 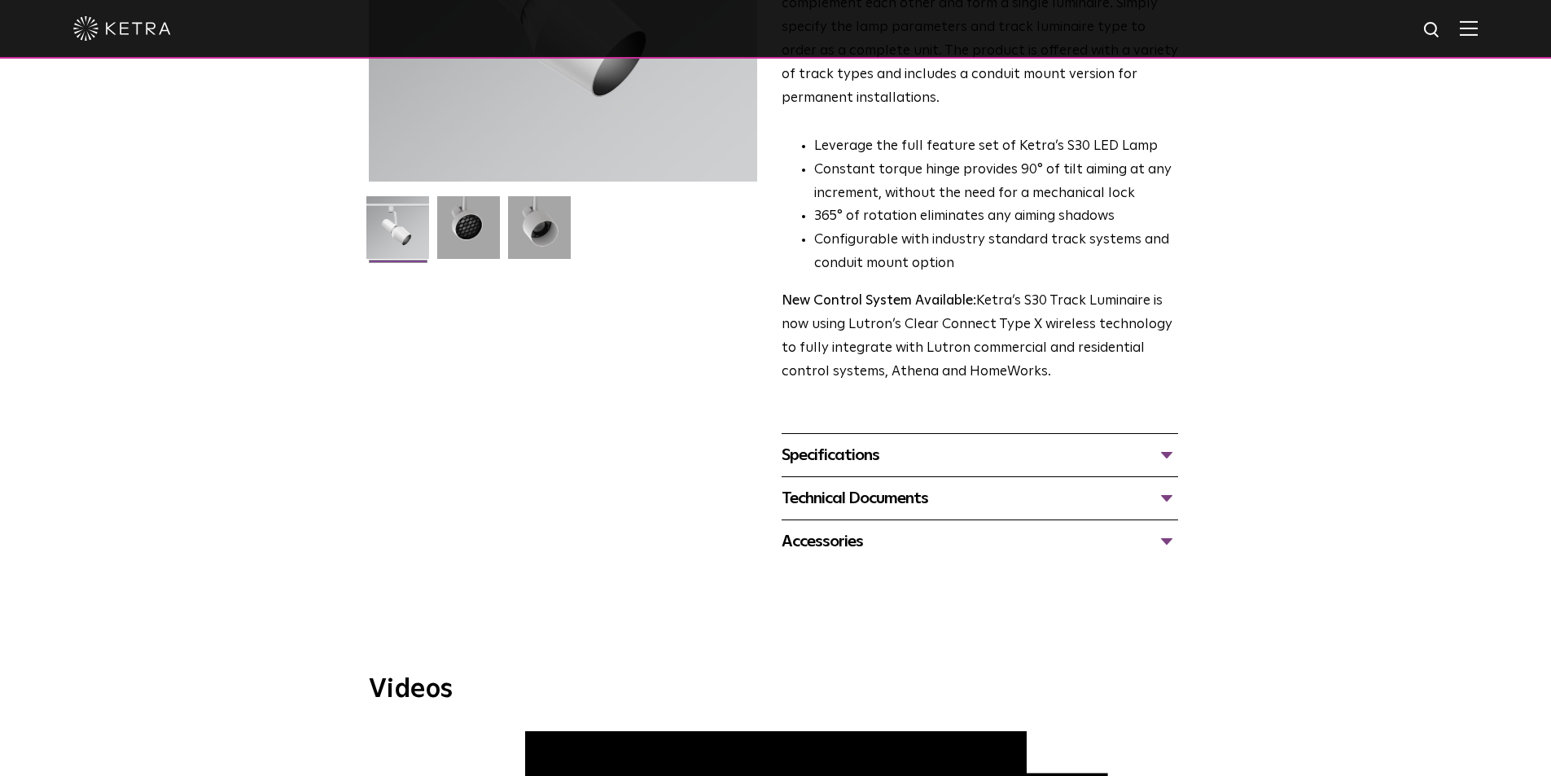 What do you see at coordinates (996, 217) in the screenshot?
I see `li: 365° of rotation eliminates any aiming shadows` at bounding box center [996, 217].